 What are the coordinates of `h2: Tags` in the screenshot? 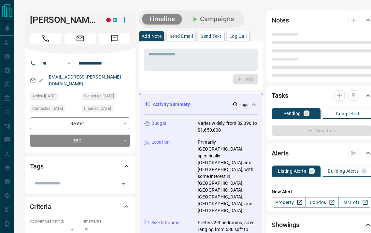 It's located at (37, 166).